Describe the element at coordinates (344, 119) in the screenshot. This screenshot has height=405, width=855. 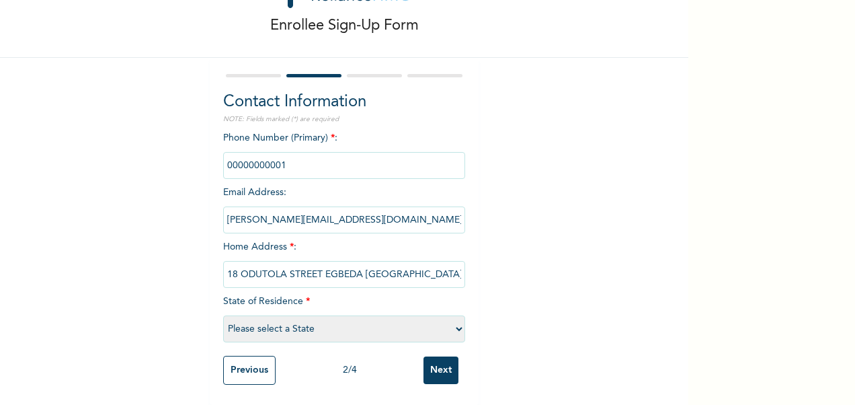
I see `p: NOTE: Fields marked (*) are required` at that location.